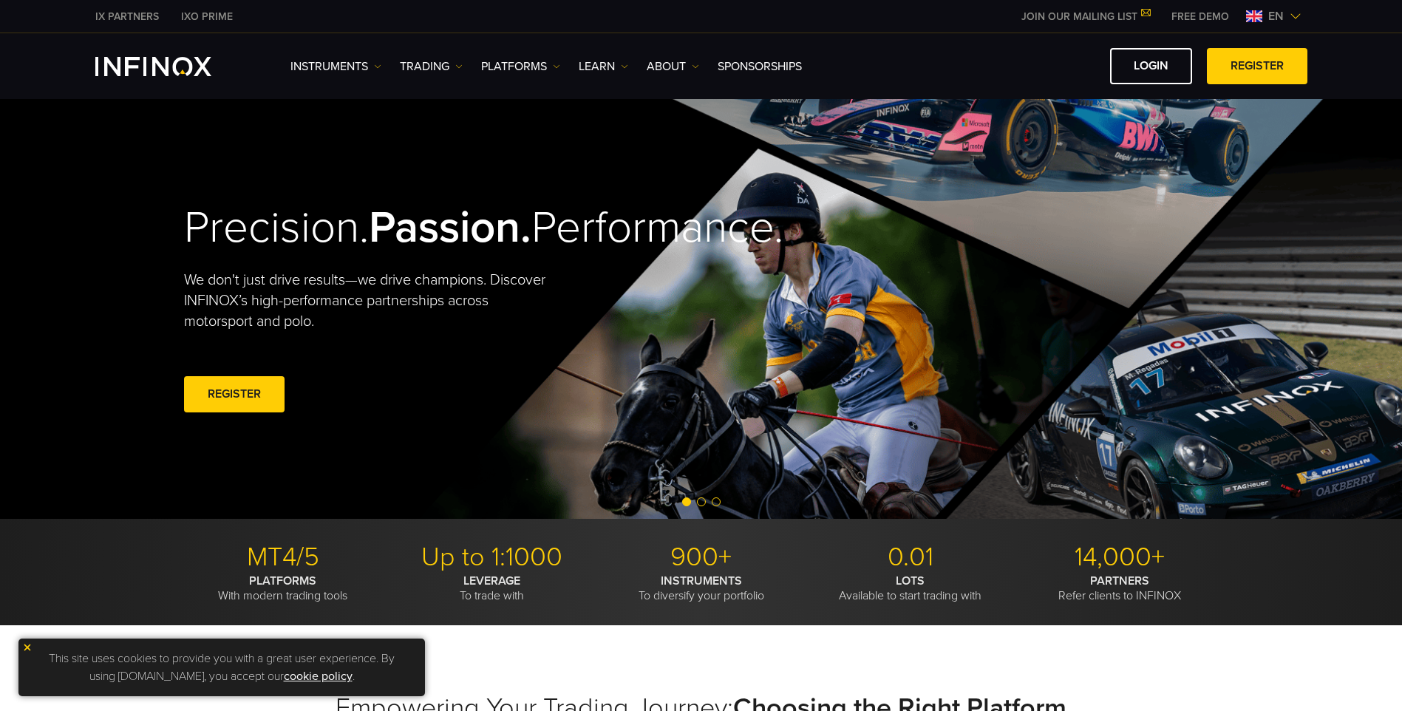 This screenshot has width=1402, height=711. Describe the element at coordinates (909, 581) in the screenshot. I see `strong: LOTS` at that location.